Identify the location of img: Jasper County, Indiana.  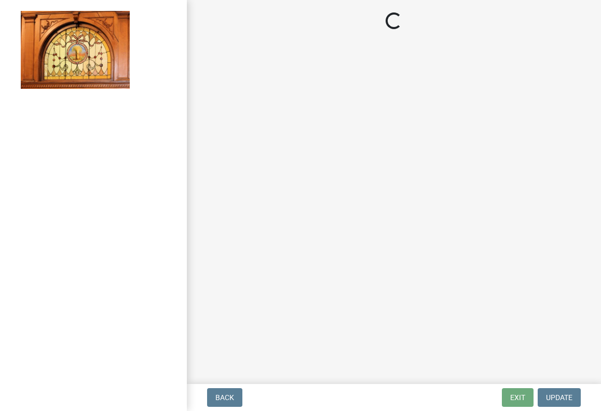
(75, 50).